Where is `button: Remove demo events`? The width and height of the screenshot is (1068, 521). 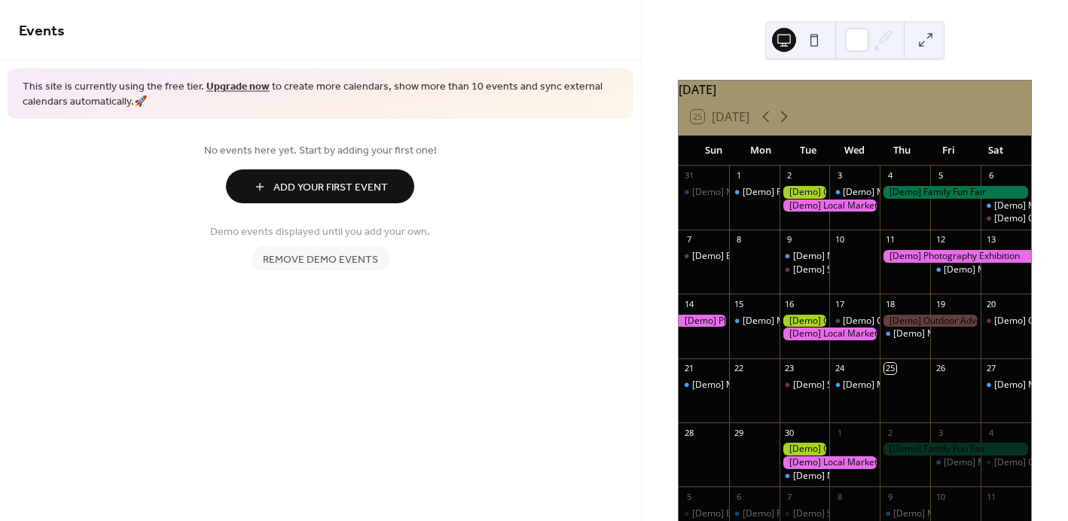 button: Remove demo events is located at coordinates (320, 258).